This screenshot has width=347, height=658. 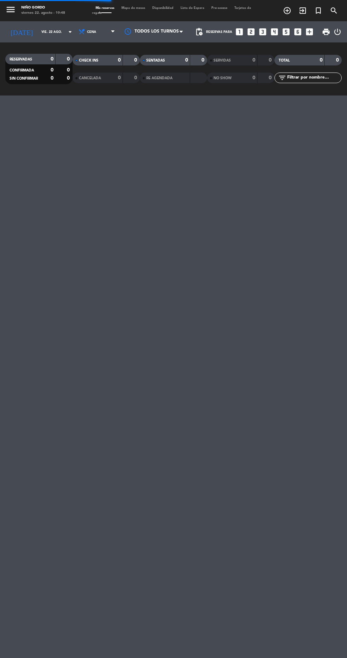 I want to click on i: arrow_drop_down, so click(x=70, y=32).